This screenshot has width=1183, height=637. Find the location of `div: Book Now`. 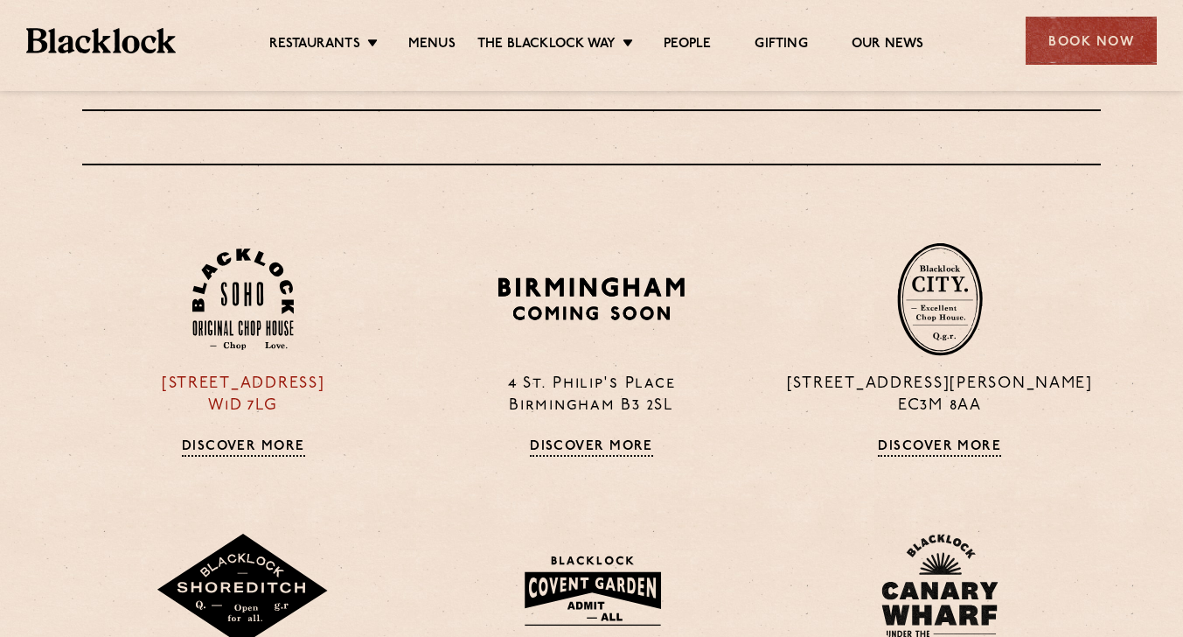

div: Book Now is located at coordinates (1091, 40).